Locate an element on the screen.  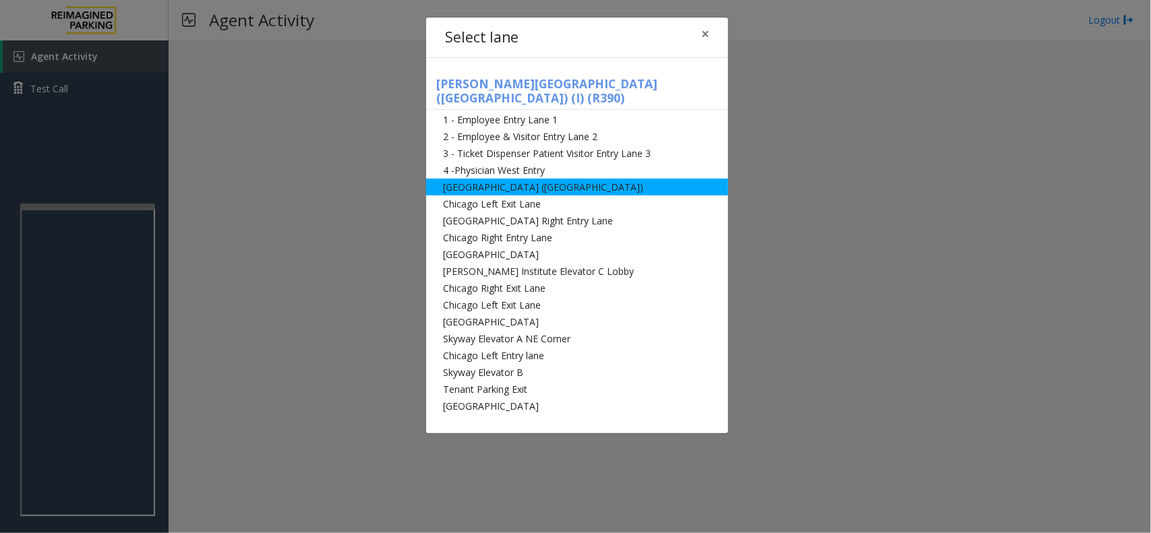
li: Chicago Left Entry lane is located at coordinates (577, 355).